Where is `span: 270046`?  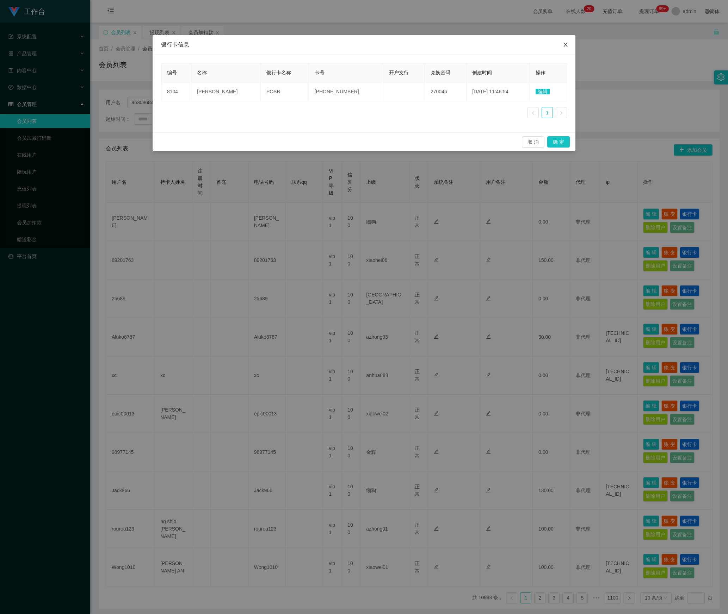 span: 270046 is located at coordinates (439, 92).